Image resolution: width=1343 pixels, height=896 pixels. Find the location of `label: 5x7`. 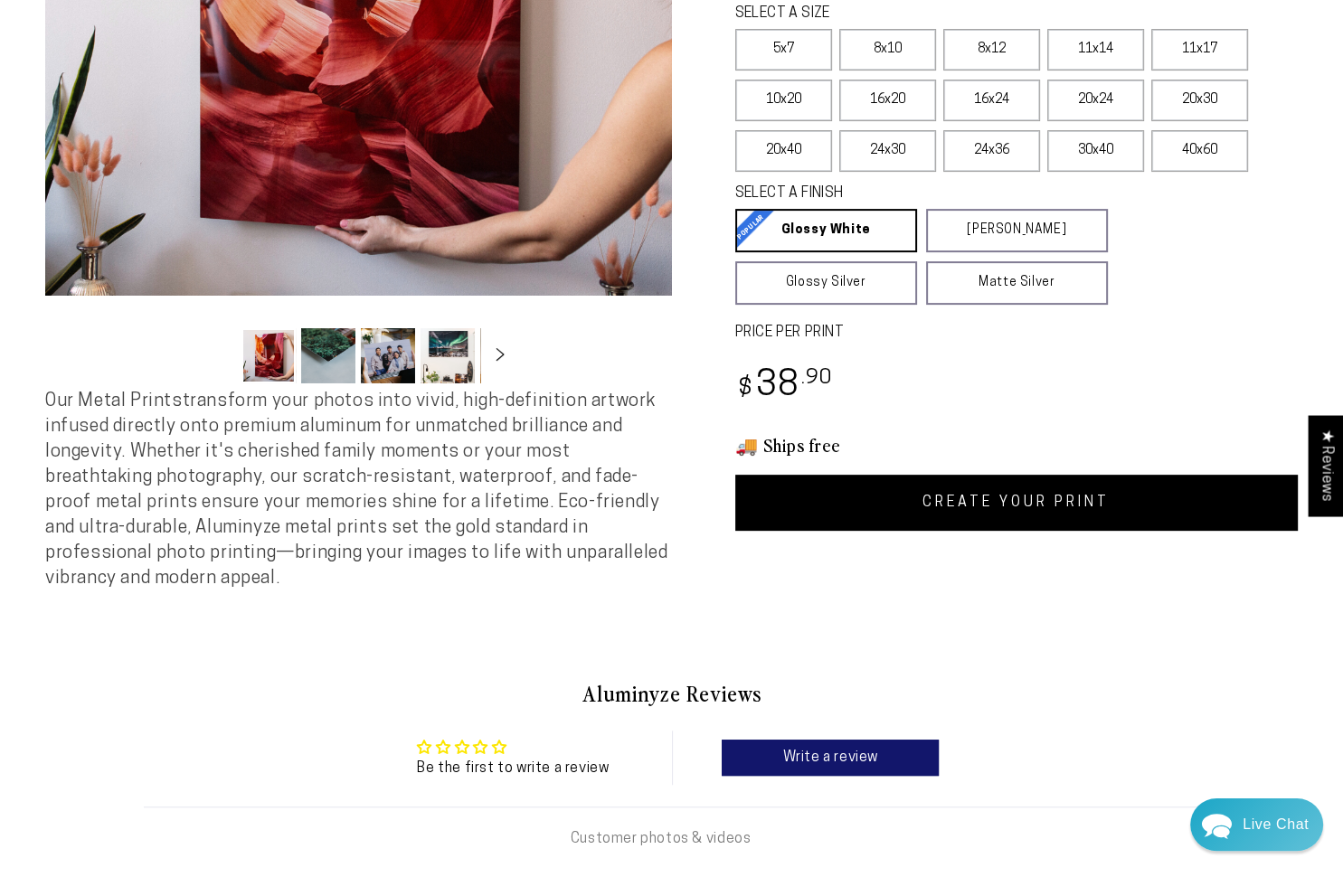

label: 5x7 is located at coordinates (783, 50).